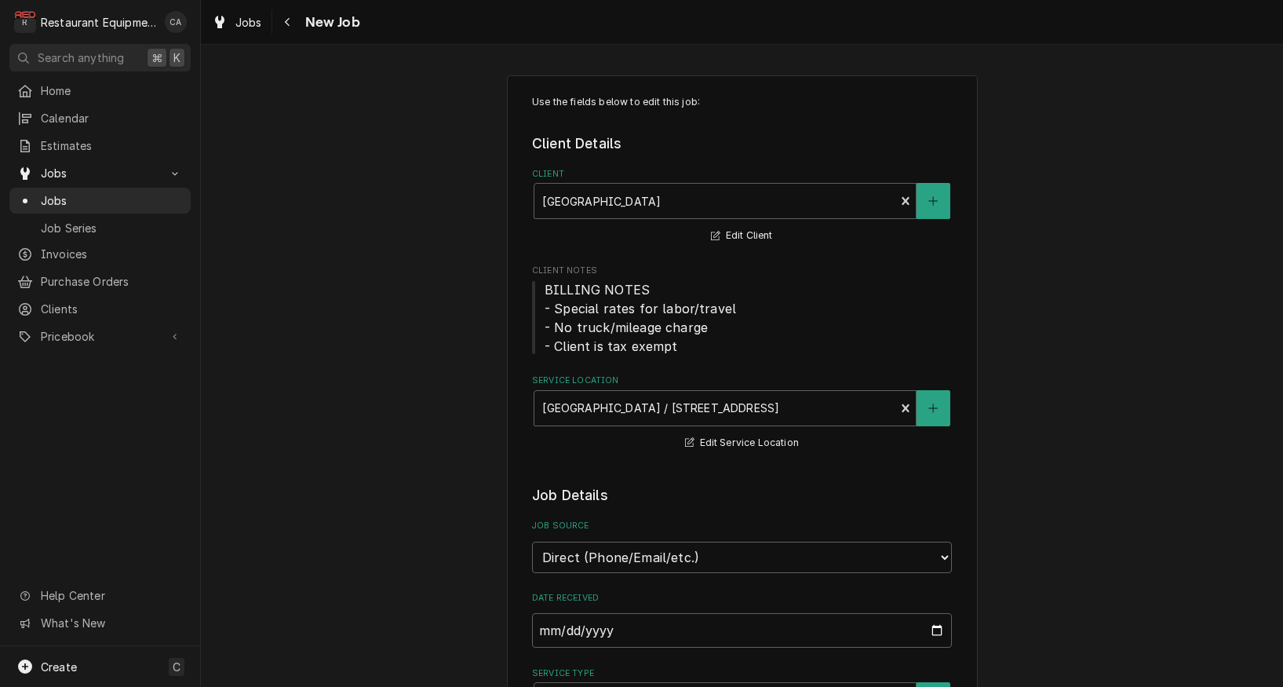 The height and width of the screenshot is (687, 1283). What do you see at coordinates (742, 309) in the screenshot?
I see `div: Client Notes` at bounding box center [742, 309].